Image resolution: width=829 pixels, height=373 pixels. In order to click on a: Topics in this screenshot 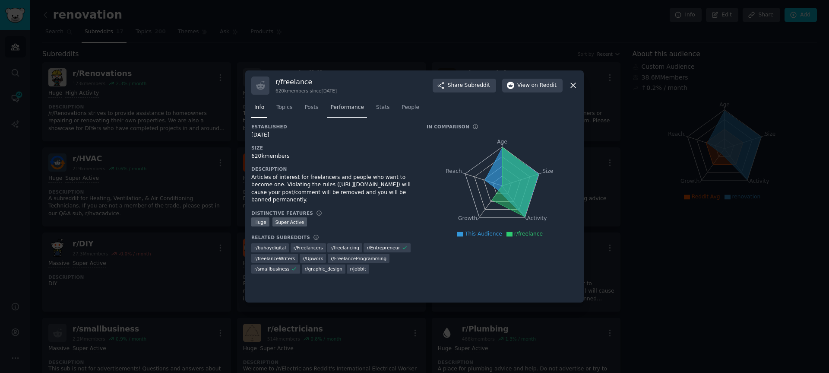, I will do `click(284, 109)`.